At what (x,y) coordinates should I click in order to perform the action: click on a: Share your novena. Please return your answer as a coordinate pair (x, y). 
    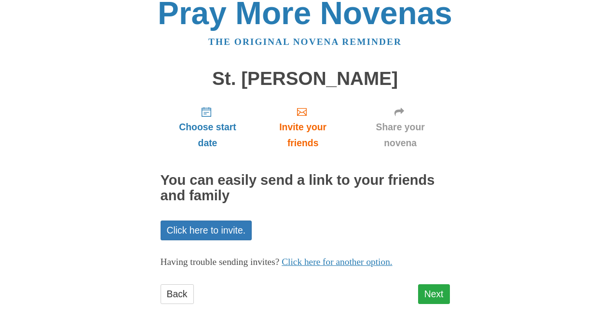
    Looking at the image, I should click on (400, 127).